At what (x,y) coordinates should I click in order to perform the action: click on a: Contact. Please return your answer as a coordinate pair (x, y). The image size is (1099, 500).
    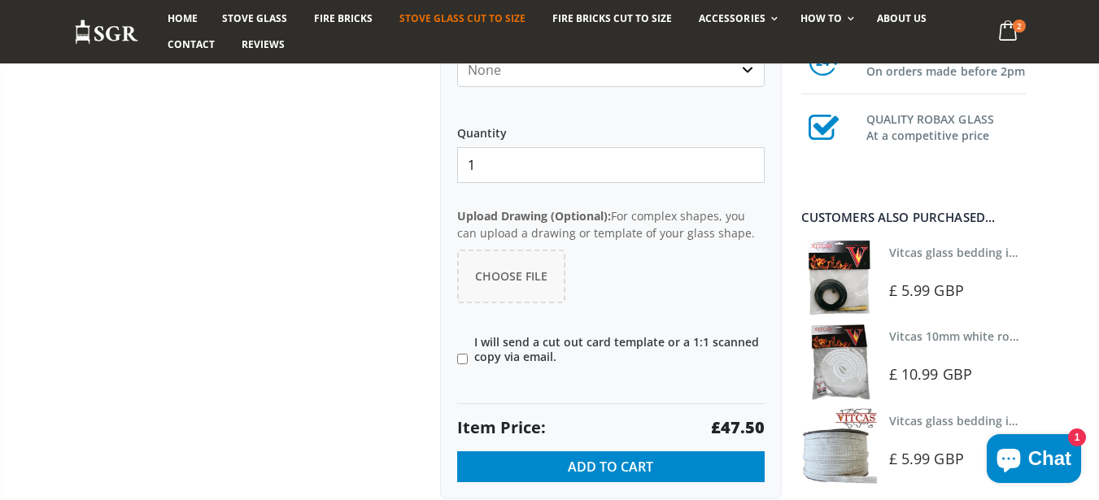
    Looking at the image, I should click on (191, 45).